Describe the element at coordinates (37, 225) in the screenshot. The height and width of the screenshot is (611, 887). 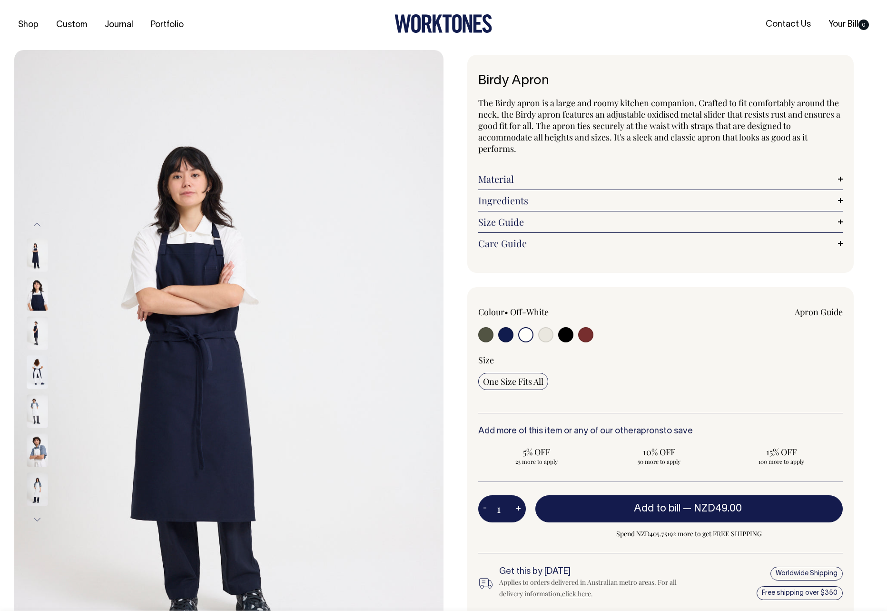
I see `button: Previous` at that location.